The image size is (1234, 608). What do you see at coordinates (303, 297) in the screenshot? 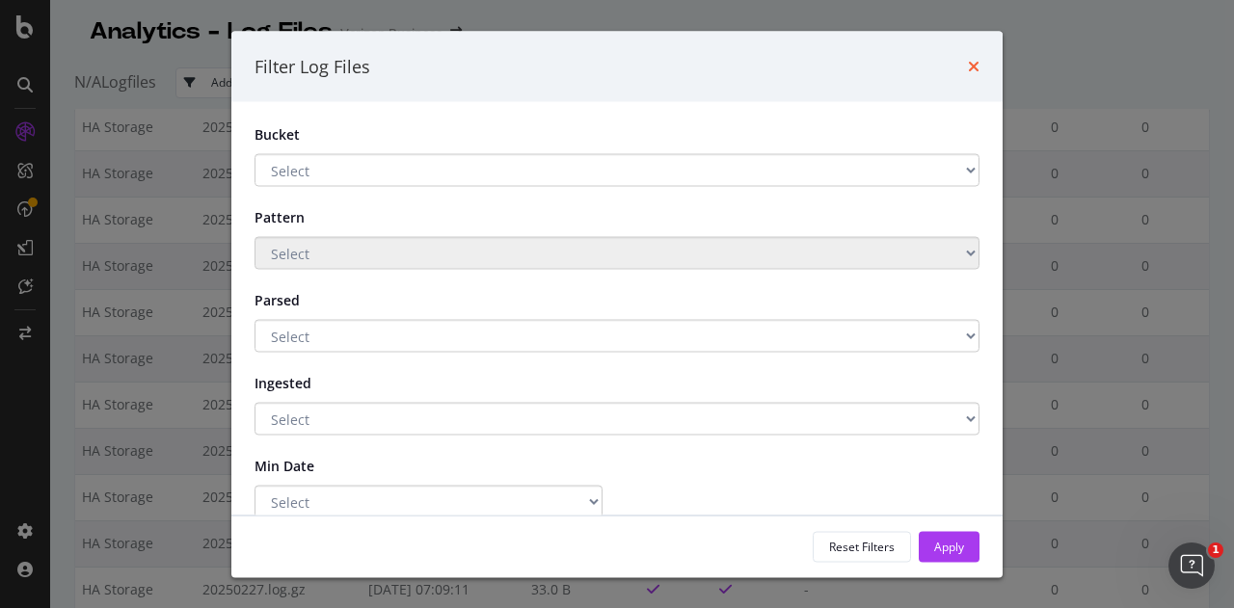
I see `label: Parsed` at bounding box center [303, 297].